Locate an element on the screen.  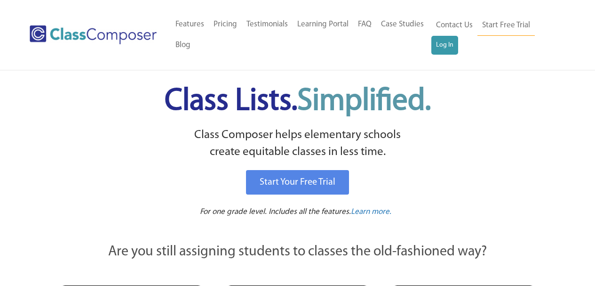
a: Learning Portal is located at coordinates (323, 24).